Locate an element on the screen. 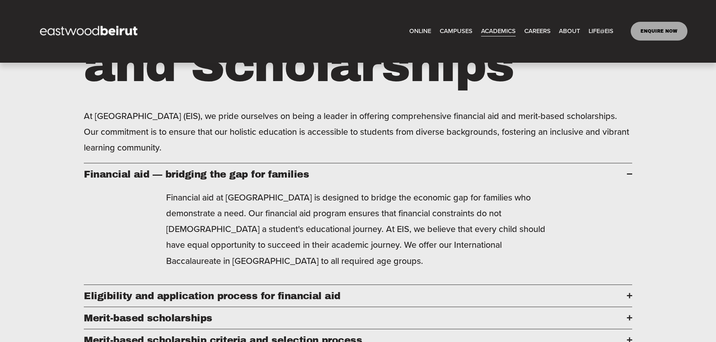 The width and height of the screenshot is (716, 342). span: ABOUT is located at coordinates (569, 31).